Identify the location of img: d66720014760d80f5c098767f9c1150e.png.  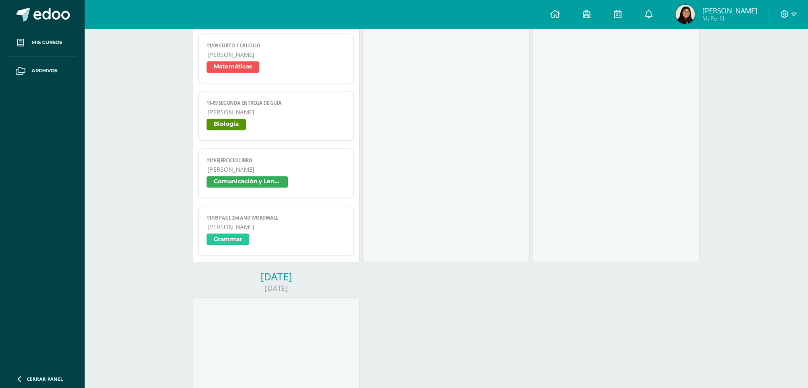
(685, 14).